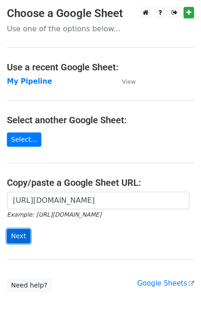 The height and width of the screenshot is (310, 201). What do you see at coordinates (100, 183) in the screenshot?
I see `h4: Copy/paste a Google Sheet URL:` at bounding box center [100, 183].